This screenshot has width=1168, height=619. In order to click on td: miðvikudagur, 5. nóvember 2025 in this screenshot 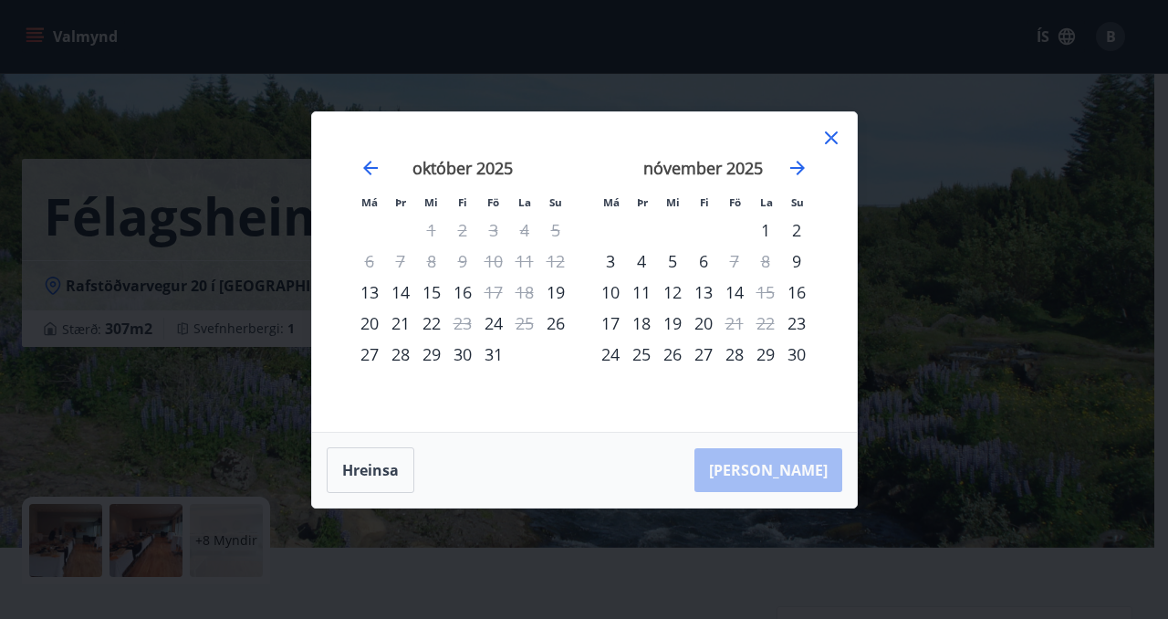, I will do `click(673, 261)`.